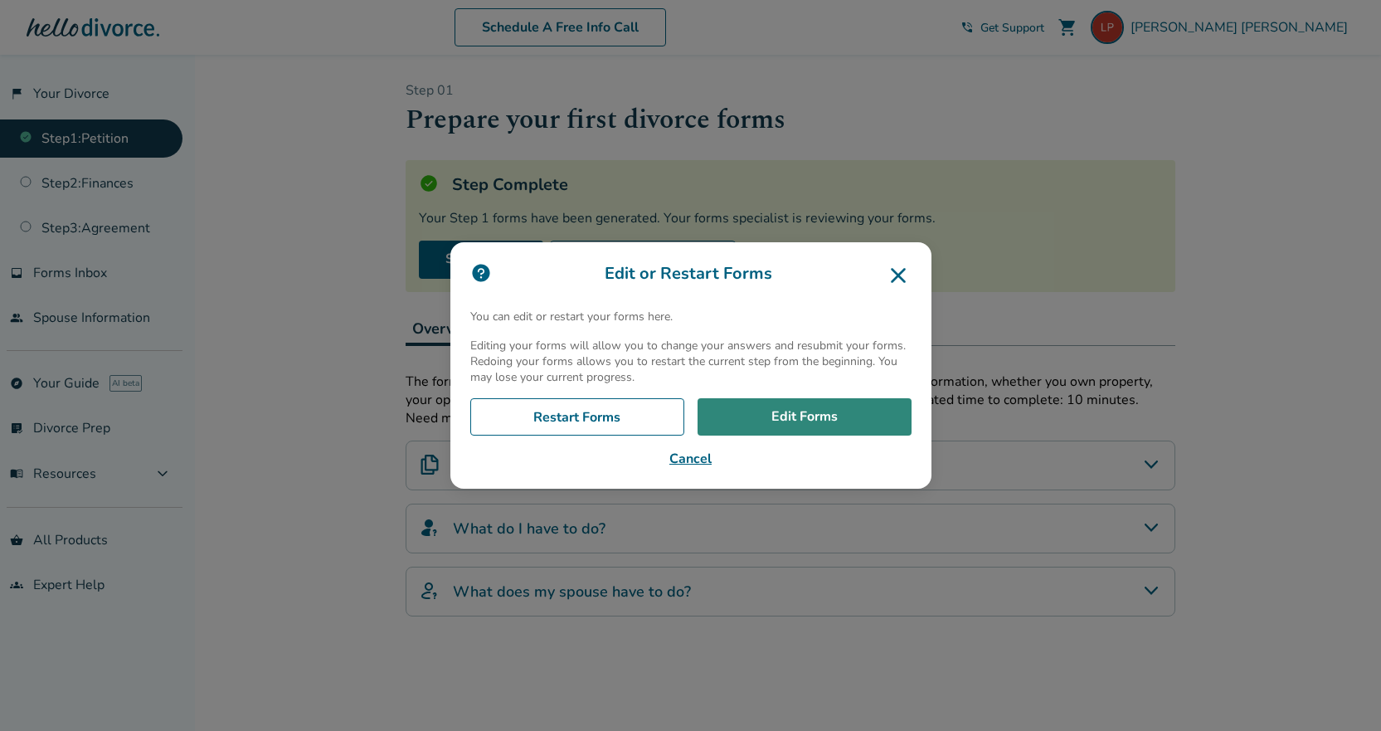  Describe the element at coordinates (691, 361) in the screenshot. I see `p: Editing your forms will allow you to change your answers and resubmit your forms. Redoing your fo...` at that location.